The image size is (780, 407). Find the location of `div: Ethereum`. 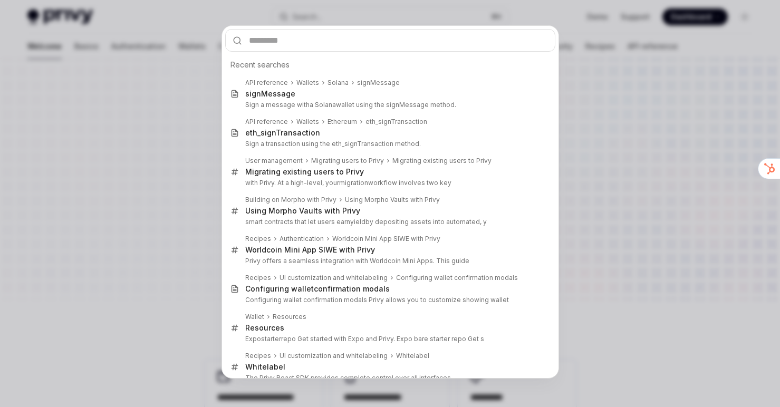

div: Ethereum is located at coordinates (342, 122).